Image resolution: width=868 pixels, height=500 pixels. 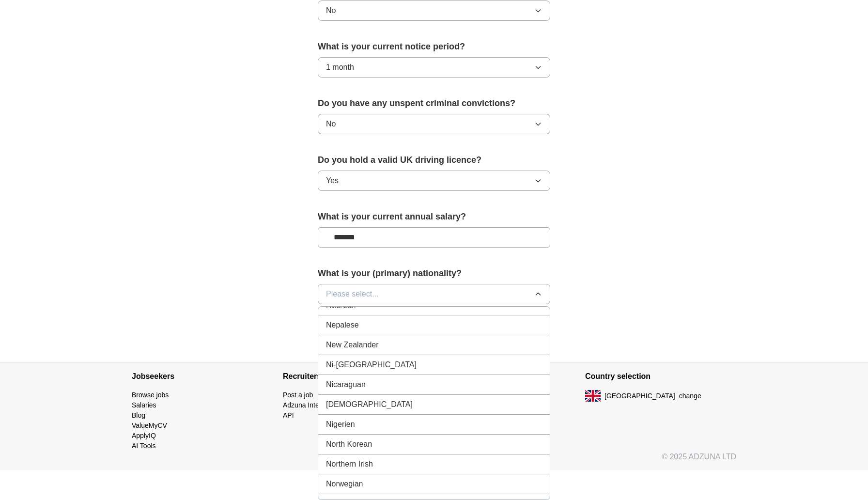 I want to click on span: Yes, so click(x=332, y=181).